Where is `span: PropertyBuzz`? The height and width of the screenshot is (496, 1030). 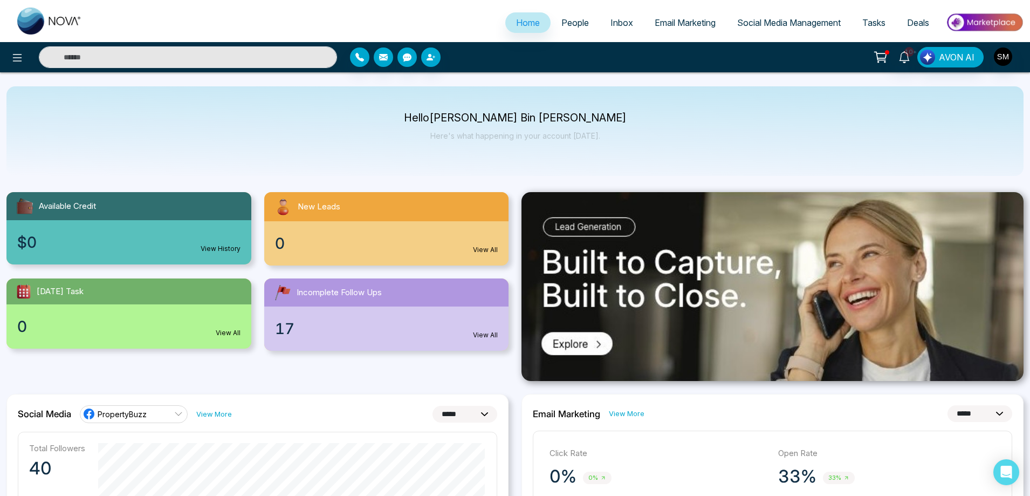
span: PropertyBuzz is located at coordinates (122, 414).